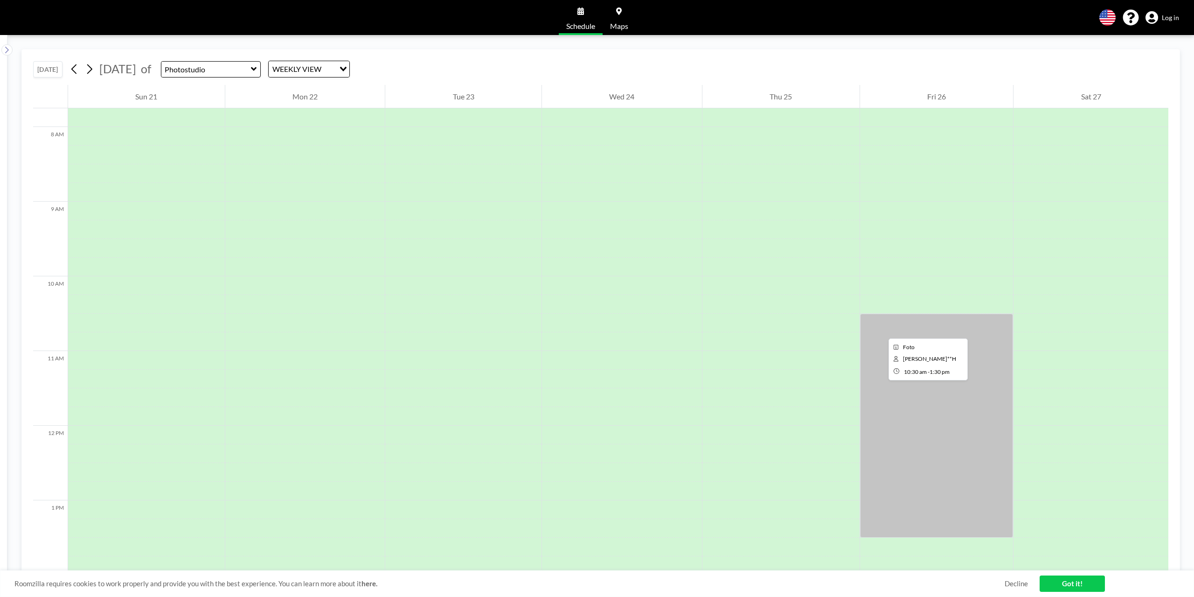  Describe the element at coordinates (1091, 97) in the screenshot. I see `div: Sat 27` at that location.